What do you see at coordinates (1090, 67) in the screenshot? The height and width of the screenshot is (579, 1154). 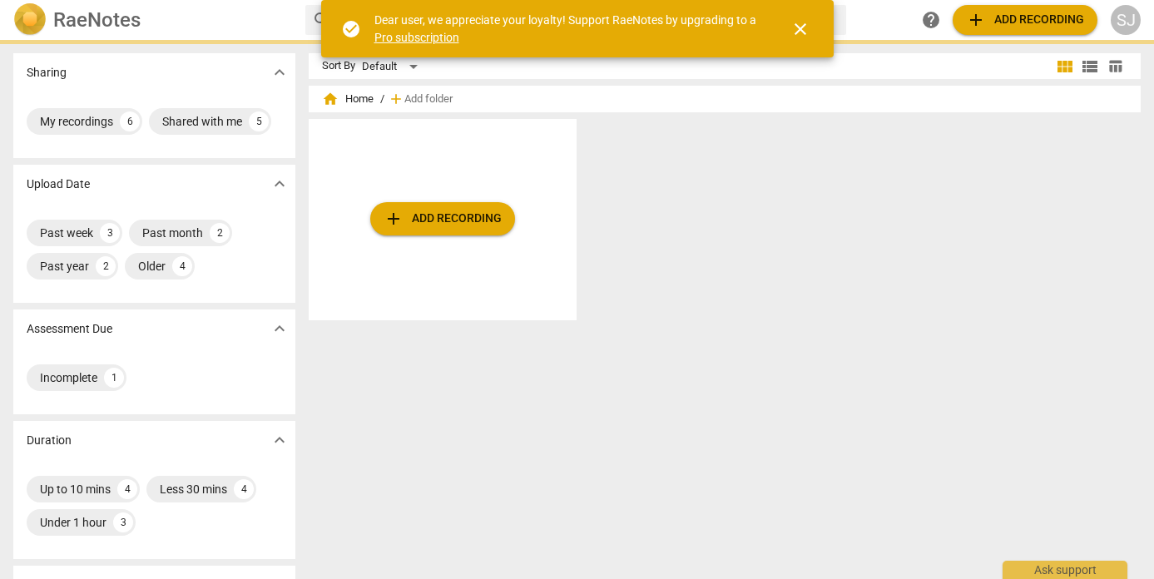 I see `button: List view` at bounding box center [1090, 67].